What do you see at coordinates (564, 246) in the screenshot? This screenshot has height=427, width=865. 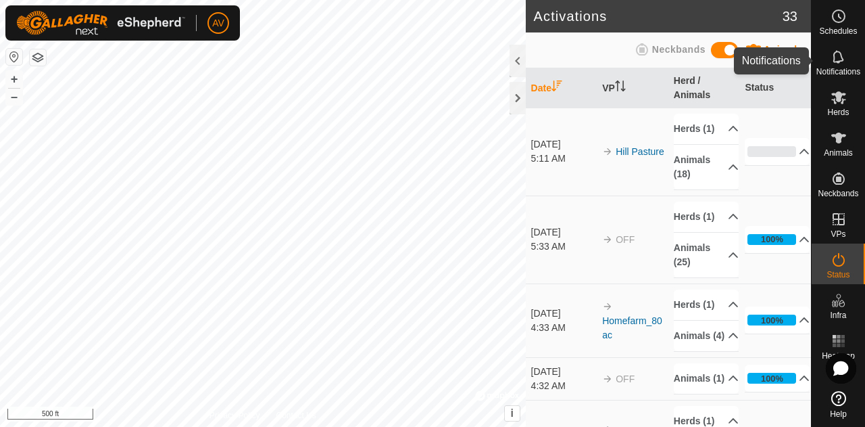 I see `div: 5:33 AM` at bounding box center [564, 246].